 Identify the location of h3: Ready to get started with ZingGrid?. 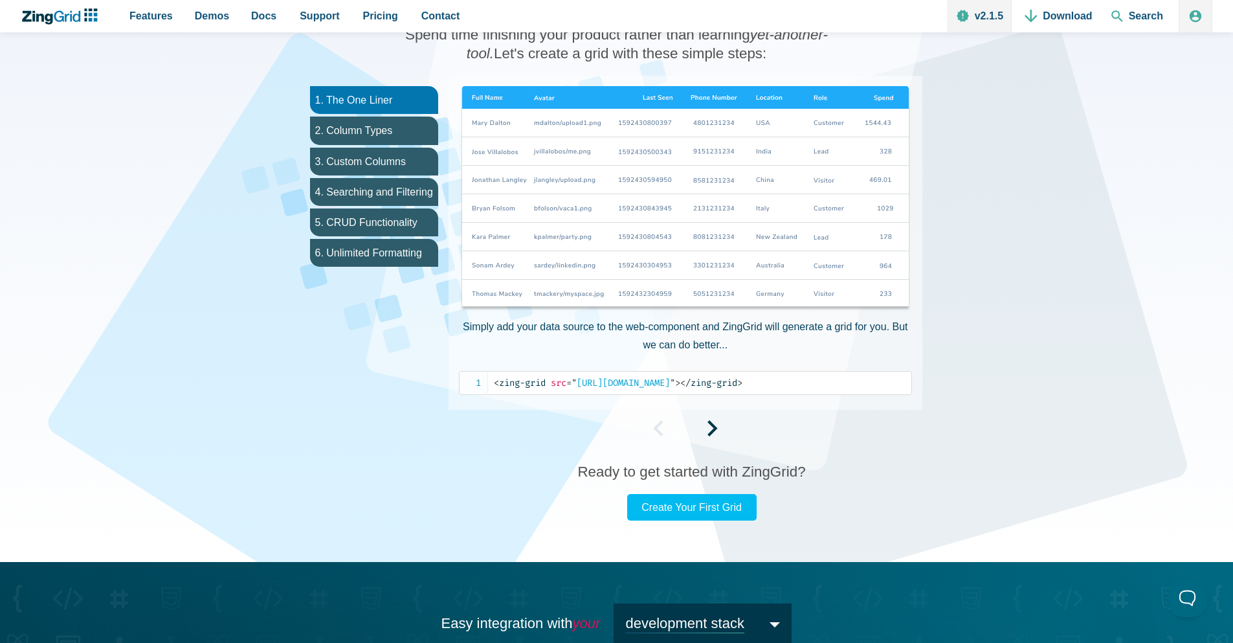
(691, 471).